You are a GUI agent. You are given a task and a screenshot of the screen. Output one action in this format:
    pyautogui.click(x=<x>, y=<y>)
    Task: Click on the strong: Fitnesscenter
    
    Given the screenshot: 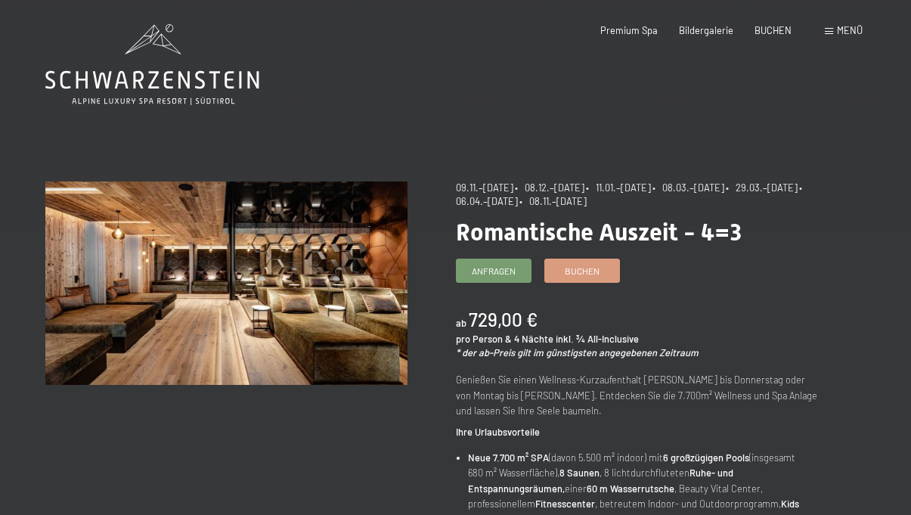 What is the action you would take?
    pyautogui.click(x=564, y=503)
    